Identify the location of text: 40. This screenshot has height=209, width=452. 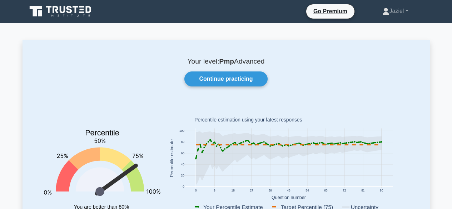
(182, 164).